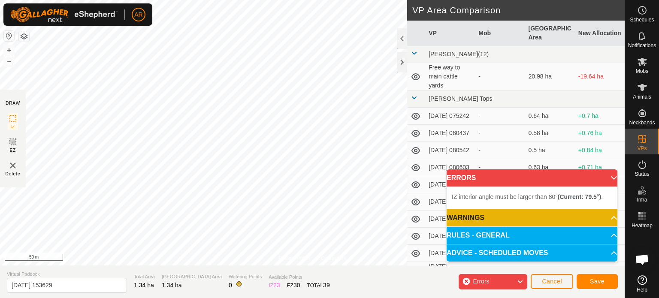  Describe the element at coordinates (245, 277) in the screenshot. I see `span: Watering Points` at that location.